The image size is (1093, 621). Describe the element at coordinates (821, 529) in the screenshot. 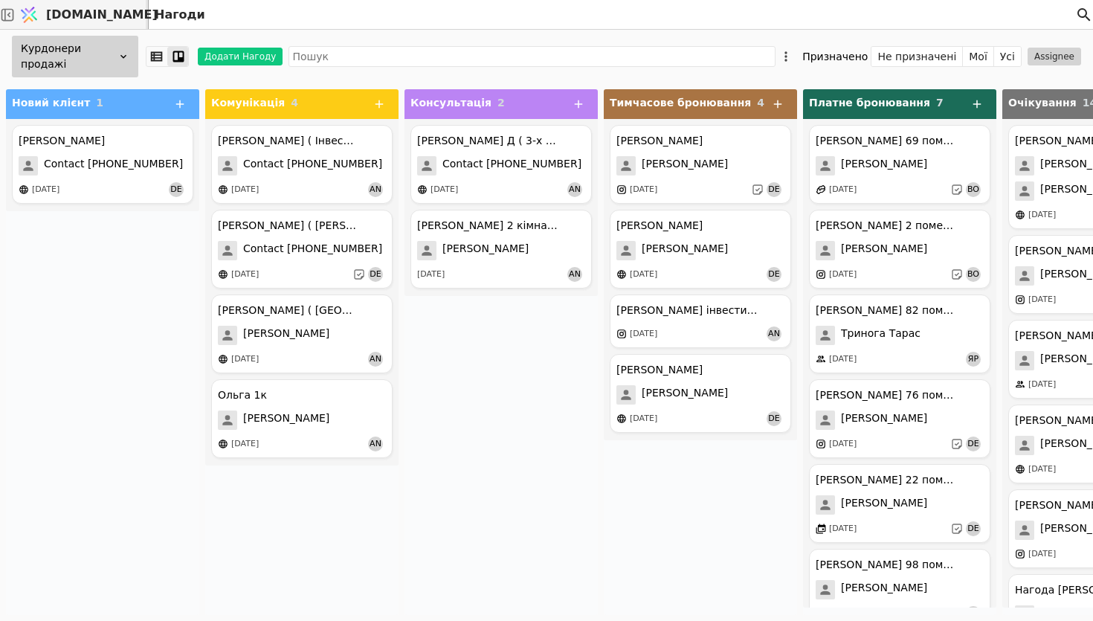

I see `img: events.svg` at that location.